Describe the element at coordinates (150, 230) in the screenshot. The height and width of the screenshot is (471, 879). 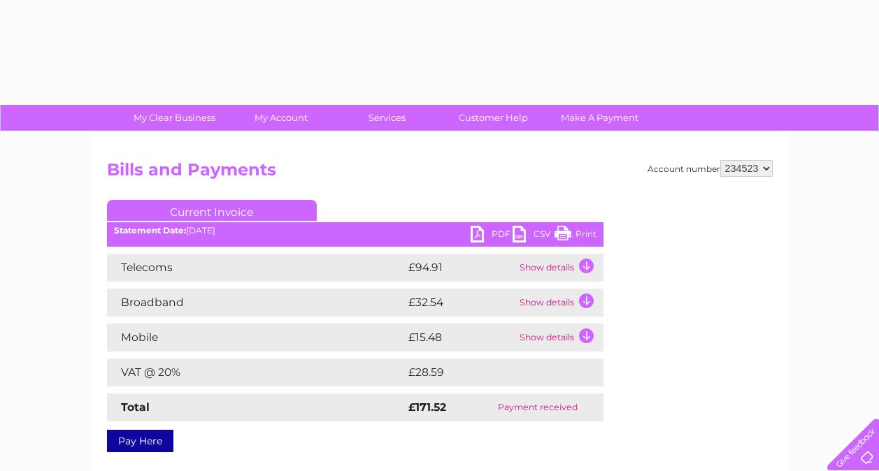
I see `b: Statement Date:` at that location.